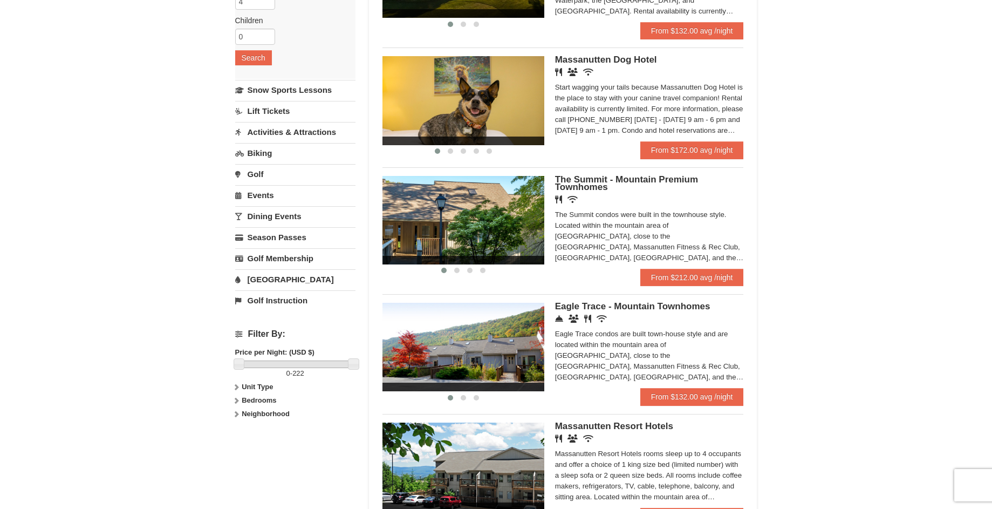  What do you see at coordinates (649, 355) in the screenshot?
I see `div: Eagle Trace condos are built town-house style and are located within the mountain area of [GEOGRA...` at bounding box center [649, 355].